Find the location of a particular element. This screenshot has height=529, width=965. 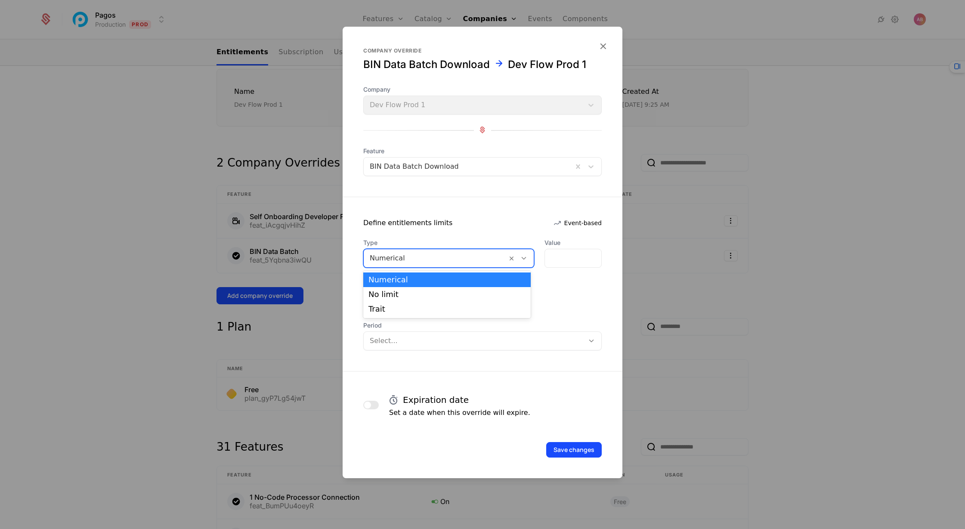

div: Dev Flow Prod 1 is located at coordinates (547, 65).